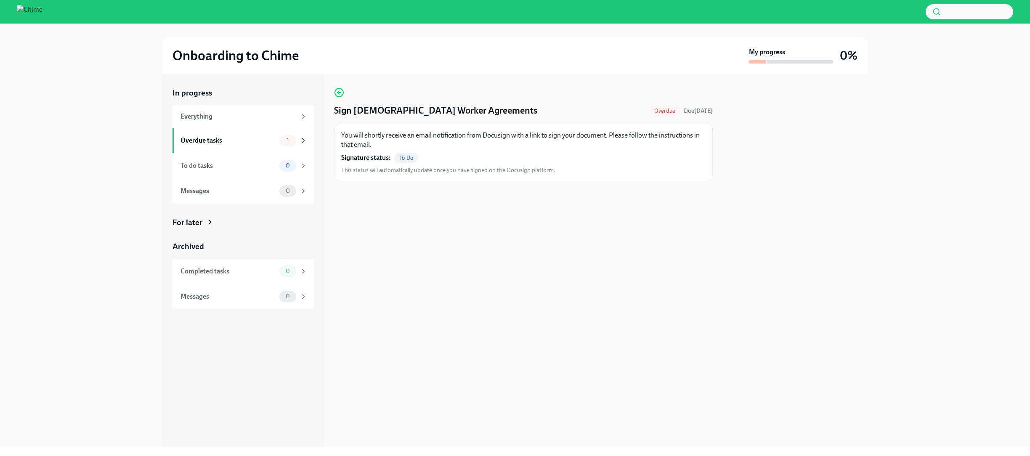 This screenshot has height=456, width=1030. What do you see at coordinates (238, 117) in the screenshot?
I see `div: Everything` at bounding box center [238, 117].